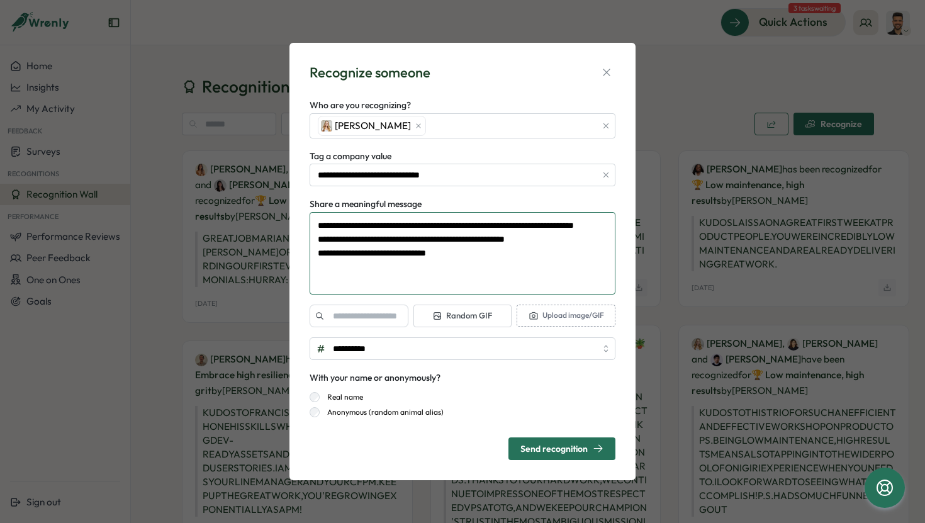 The image size is (925, 523). Describe the element at coordinates (341, 397) in the screenshot. I see `label: Real name` at that location.